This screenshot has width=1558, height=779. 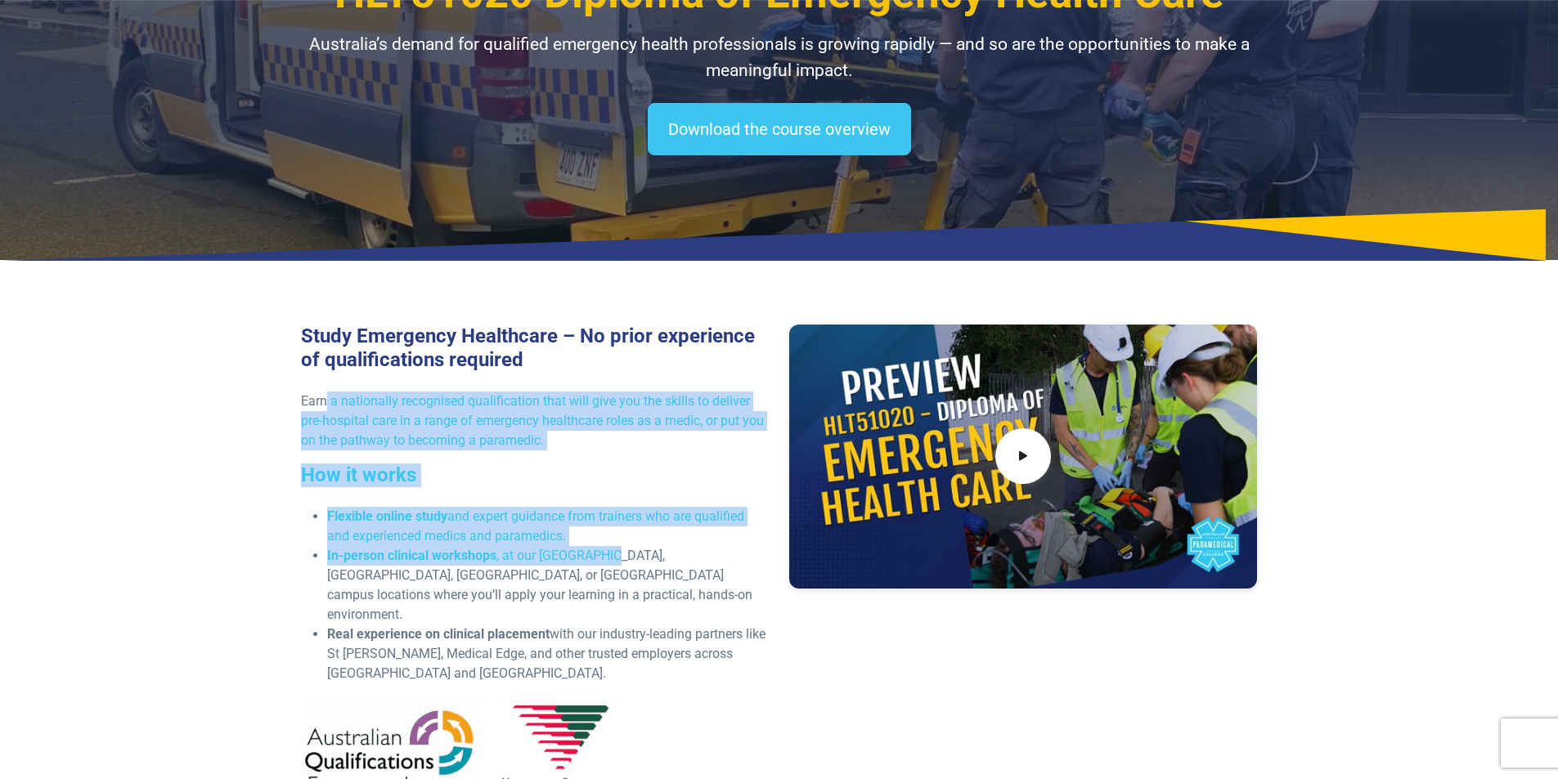 I want to click on li: and expert guidance from trainers who are qualified and experienced medics and paramedics., so click(x=548, y=527).